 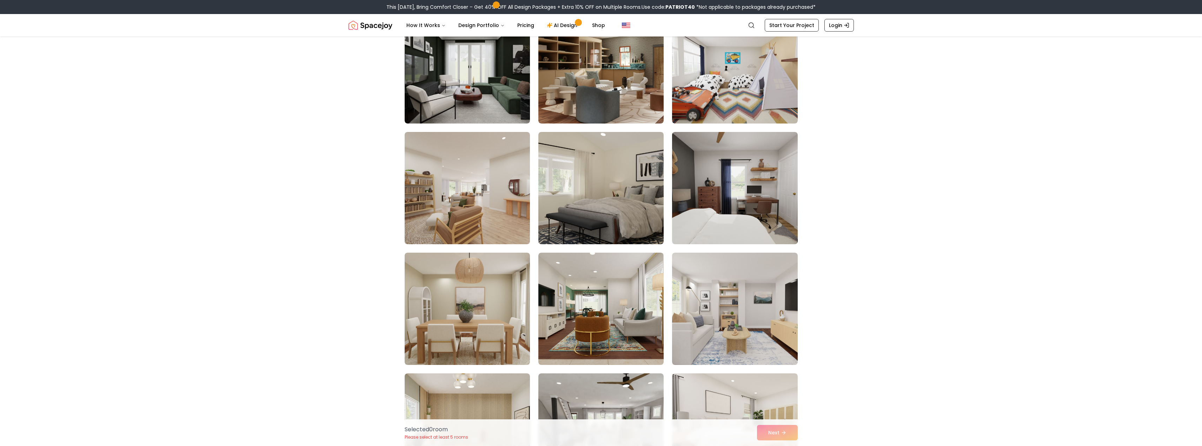 What do you see at coordinates (370, 25) in the screenshot?
I see `a: Spacejoy` at bounding box center [370, 25].